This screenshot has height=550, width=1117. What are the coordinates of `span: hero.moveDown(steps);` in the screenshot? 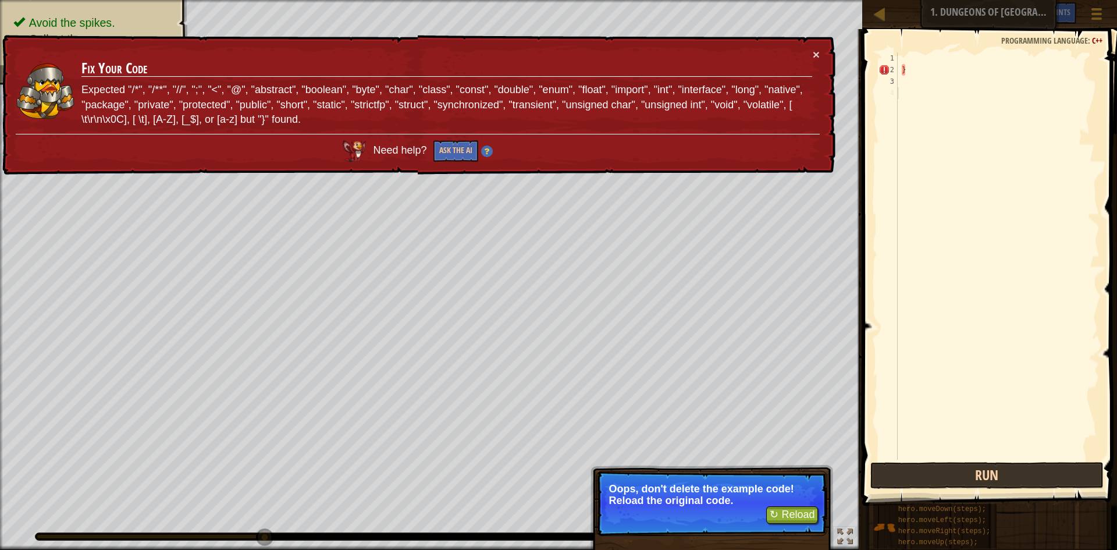 It's located at (942, 509).